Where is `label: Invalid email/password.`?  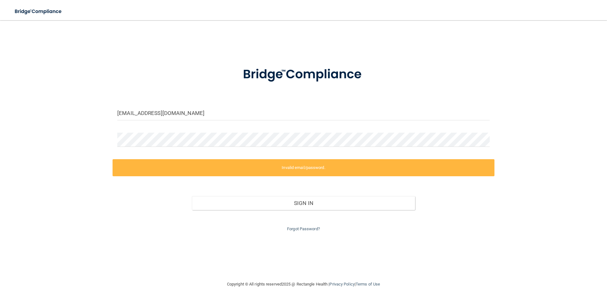 label: Invalid email/password. is located at coordinates (303, 168).